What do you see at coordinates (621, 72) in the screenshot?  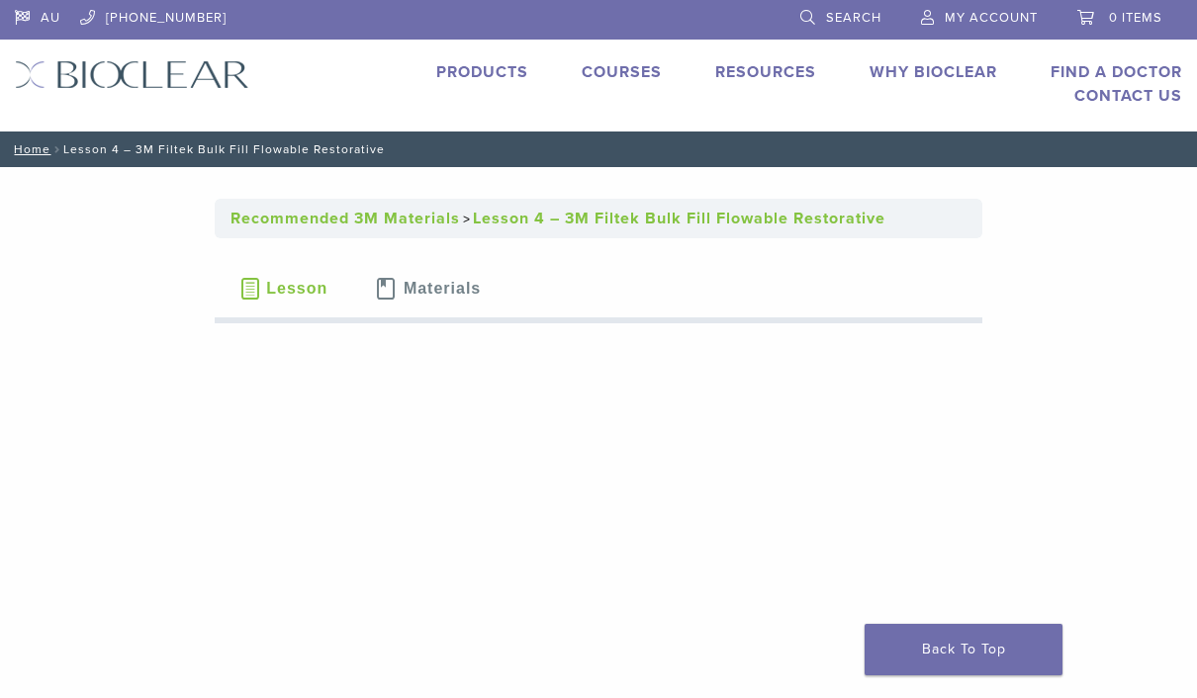 I see `a: Courses` at bounding box center [621, 72].